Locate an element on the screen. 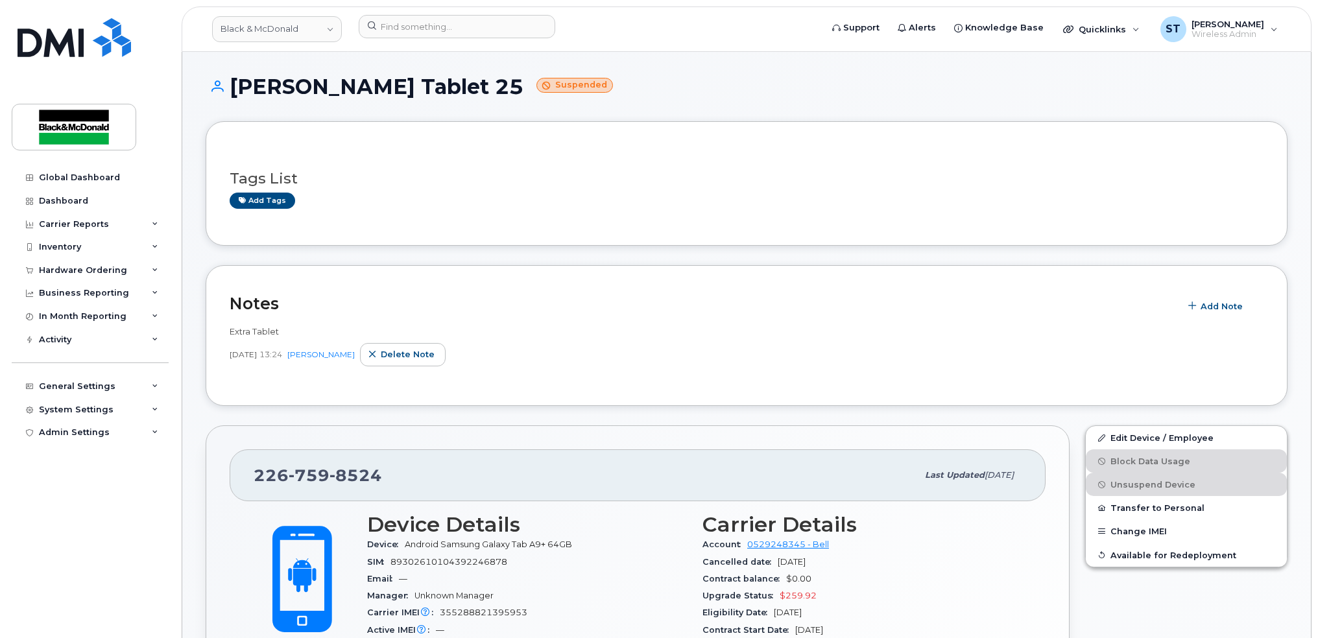 The width and height of the screenshot is (1318, 638). span: $259.92 is located at coordinates (798, 596).